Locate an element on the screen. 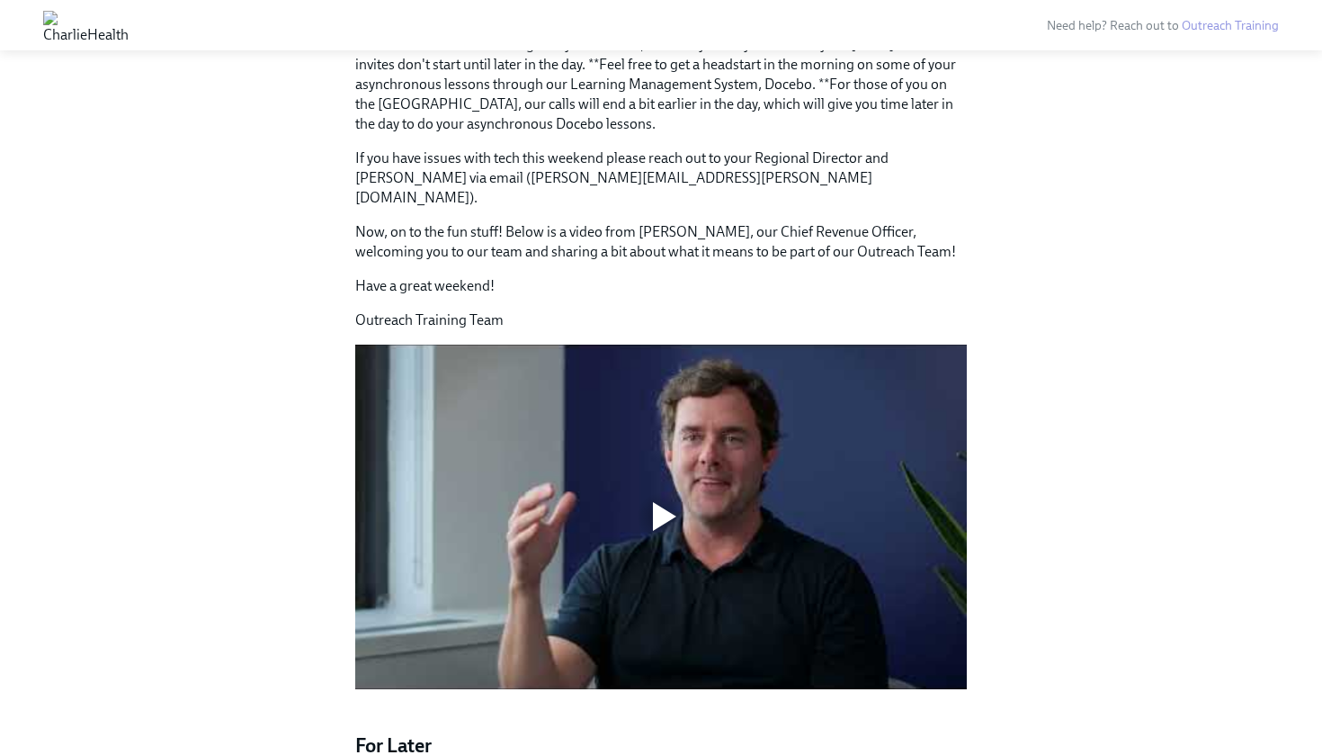 Image resolution: width=1322 pixels, height=755 pixels. p: Have a great weekend! is located at coordinates (661, 286).